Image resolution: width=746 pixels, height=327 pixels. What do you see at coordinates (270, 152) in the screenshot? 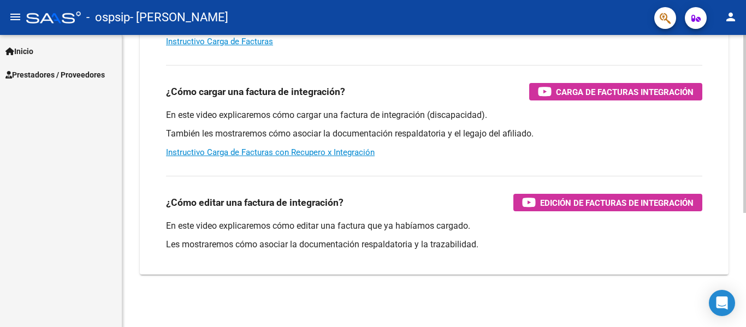
I see `a: Instructivo Carga de Facturas con Recupero x Integración` at bounding box center [270, 152].